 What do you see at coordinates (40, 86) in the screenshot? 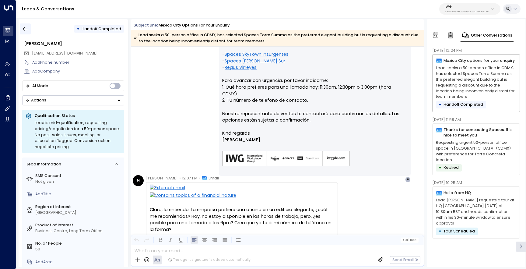
I see `div: AI Mode` at bounding box center [40, 86].